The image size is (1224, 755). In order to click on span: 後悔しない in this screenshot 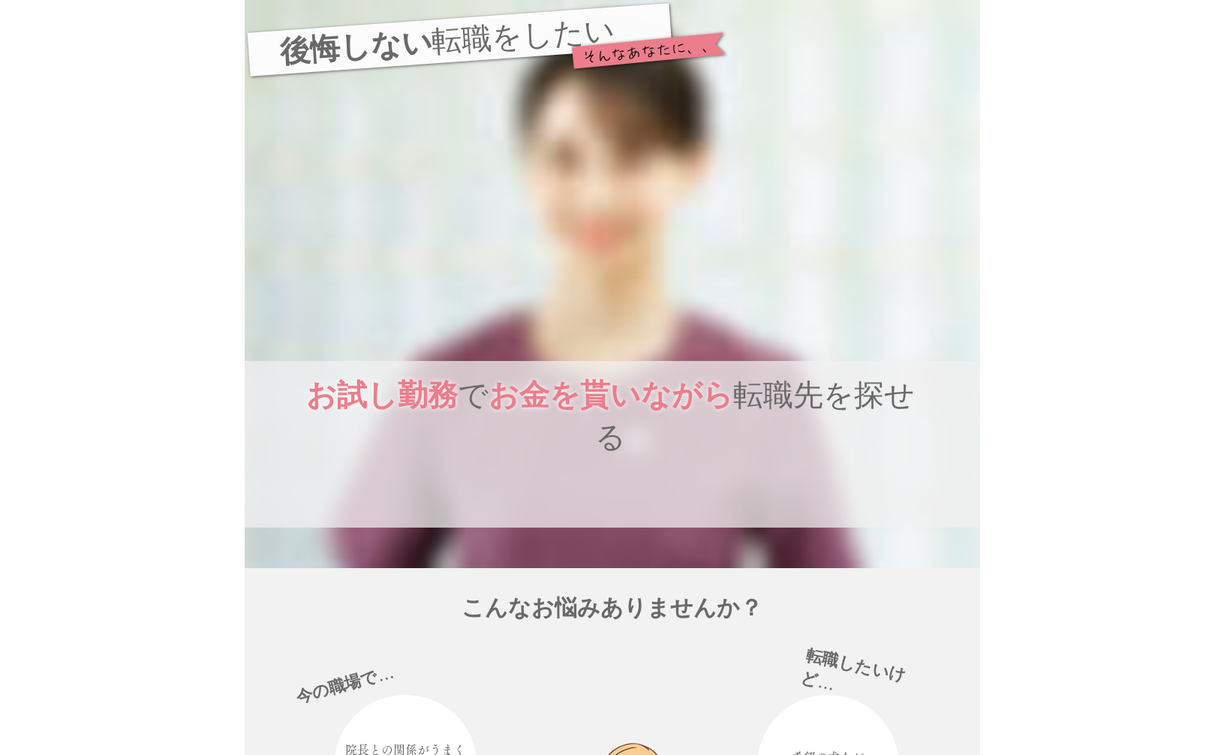, I will do `click(355, 46)`.